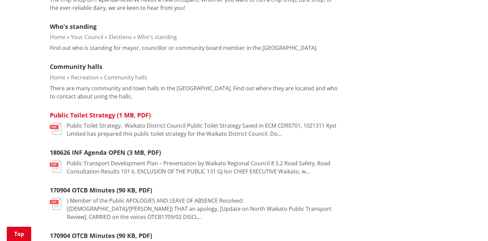  I want to click on a: 180626 INF Agenda OPEN (3 MB, PDF), so click(105, 152).